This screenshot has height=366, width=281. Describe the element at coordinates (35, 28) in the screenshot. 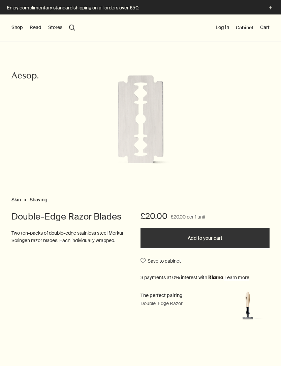

I see `button: Read` at that location.